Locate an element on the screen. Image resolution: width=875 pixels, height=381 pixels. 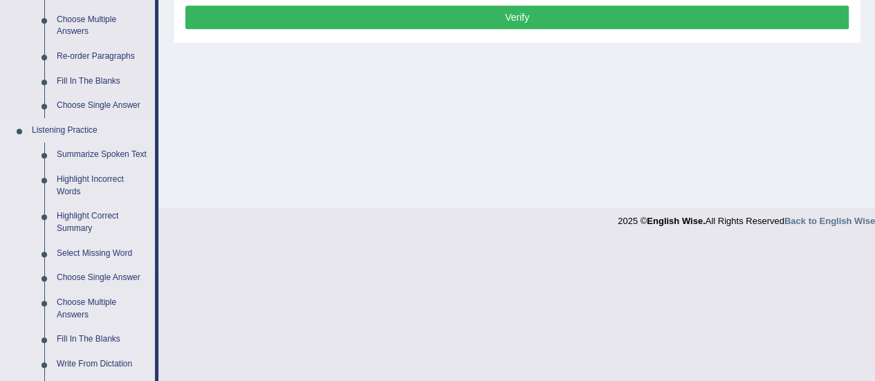
a: Back to English Wise is located at coordinates (830, 221).